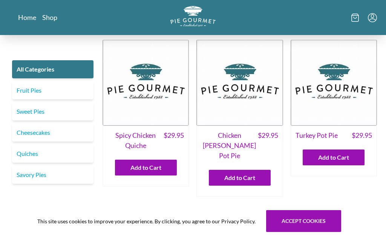 The image size is (386, 241). I want to click on a: Cheesecakes, so click(53, 133).